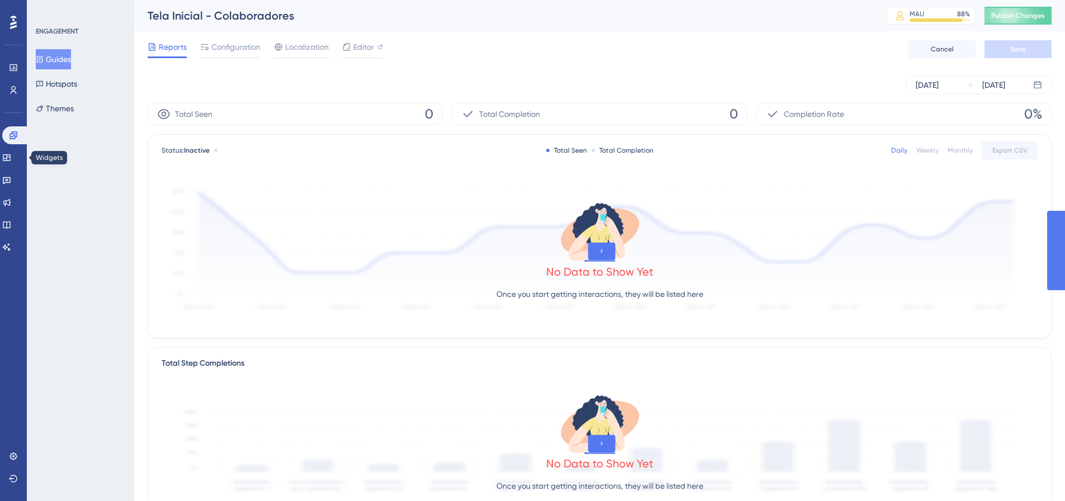  Describe the element at coordinates (899, 150) in the screenshot. I see `div: Daily` at that location.